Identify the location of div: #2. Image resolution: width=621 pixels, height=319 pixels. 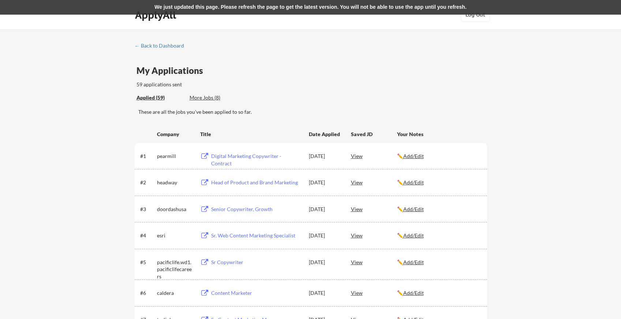
(147, 182).